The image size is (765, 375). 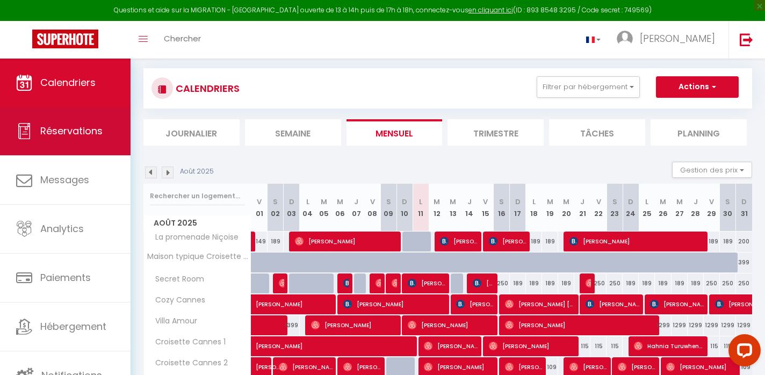 I want to click on th: 26, so click(x=663, y=207).